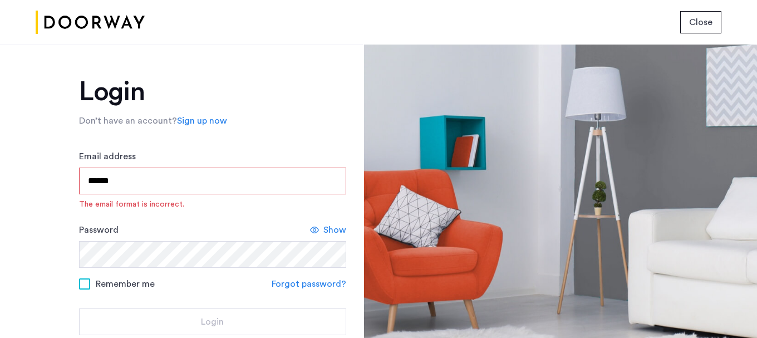  What do you see at coordinates (213, 204) in the screenshot?
I see `span: The email format is incorrect.` at bounding box center [213, 204].